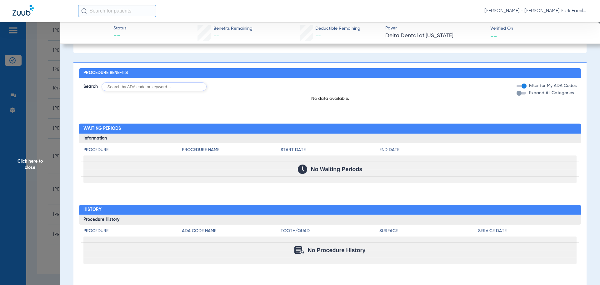  What do you see at coordinates (330, 219) in the screenshot?
I see `h3: Procedure History` at bounding box center [330, 219].